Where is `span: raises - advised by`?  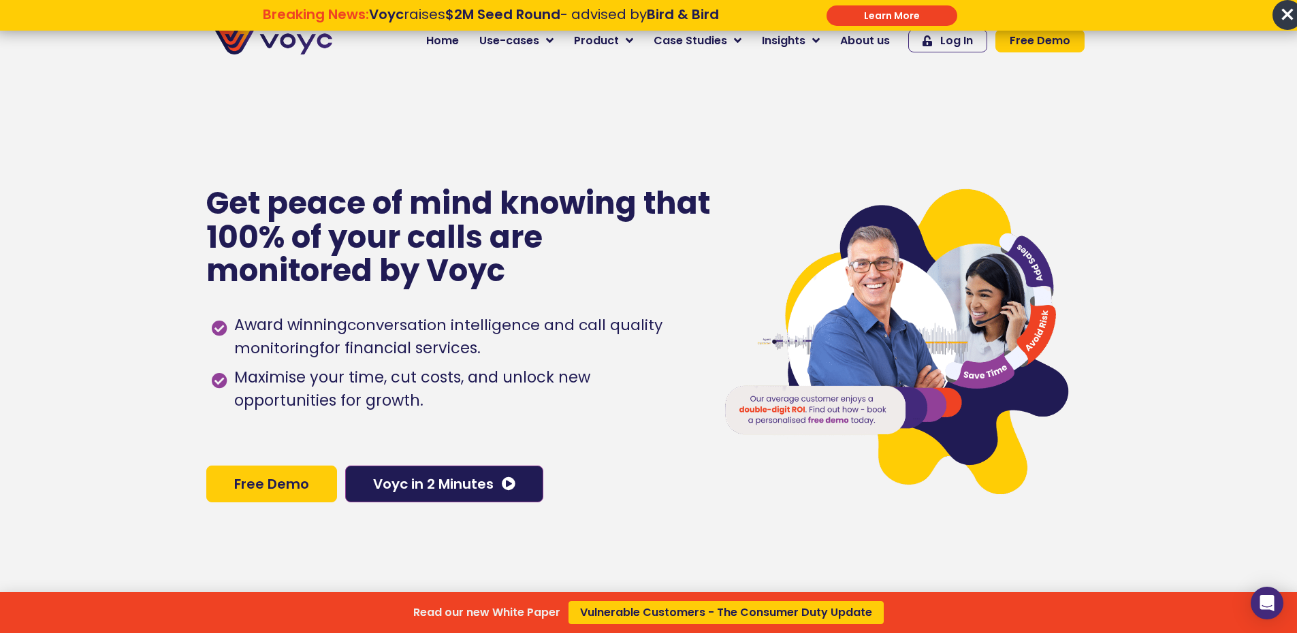 span: raises - advised by is located at coordinates (544, 14).